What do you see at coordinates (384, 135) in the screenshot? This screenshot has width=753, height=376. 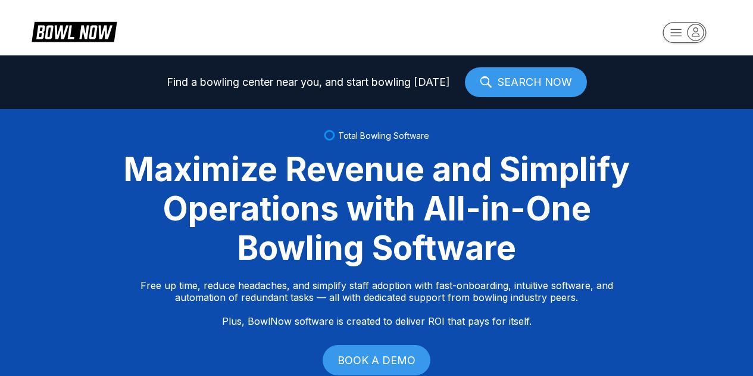 I see `span: Total Bowling Software` at bounding box center [384, 135].